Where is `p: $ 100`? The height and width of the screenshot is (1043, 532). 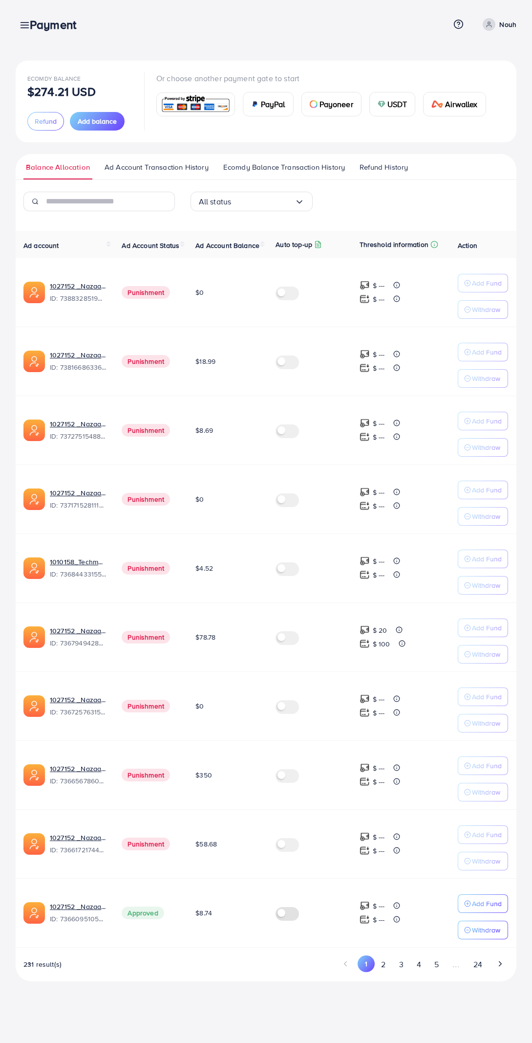
p: $ 100 is located at coordinates (382, 644).